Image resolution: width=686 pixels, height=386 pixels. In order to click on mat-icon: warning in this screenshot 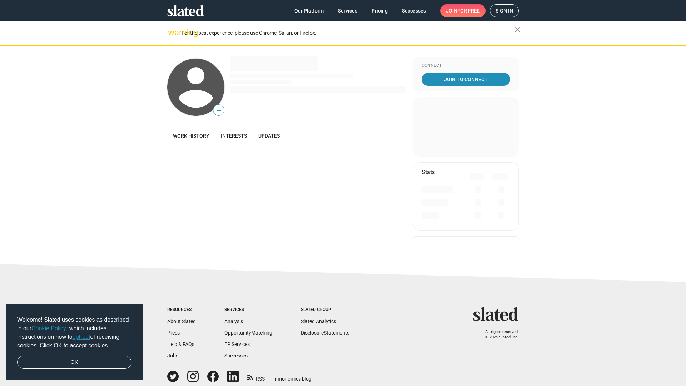, I will do `click(172, 33)`.